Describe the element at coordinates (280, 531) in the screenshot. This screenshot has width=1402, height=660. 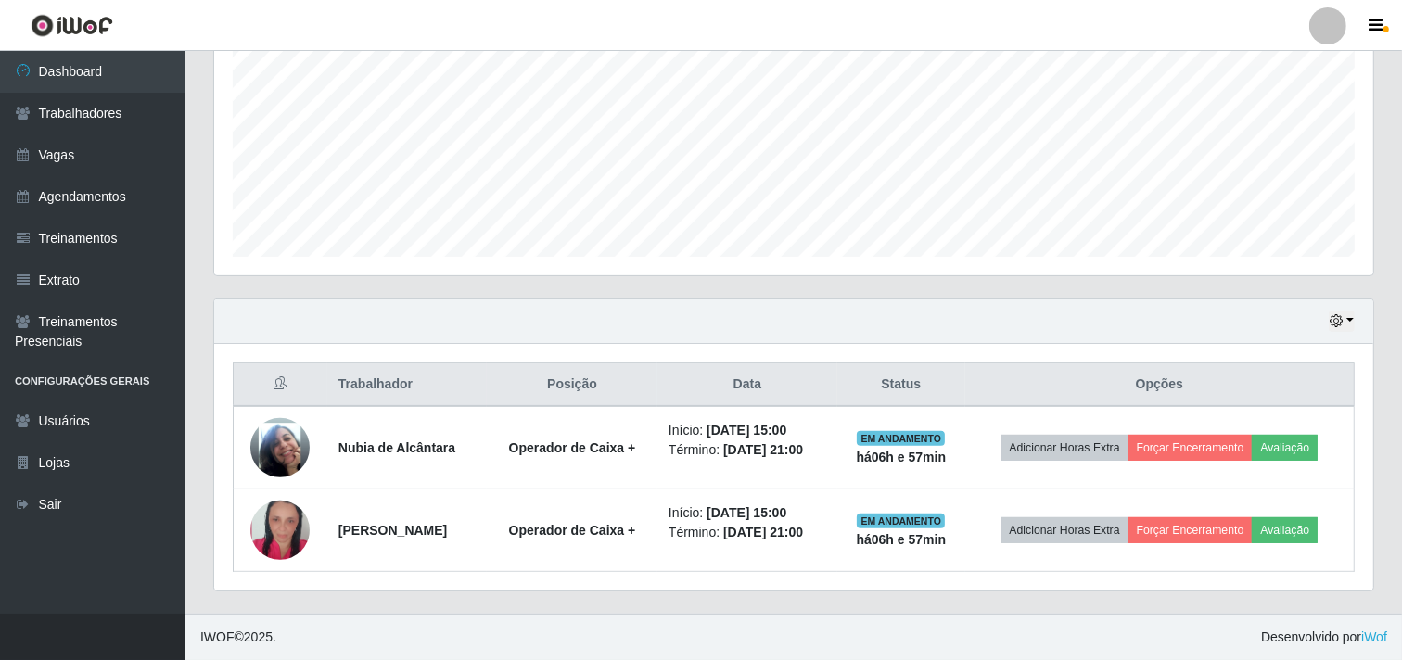
I see `img: 1745067643988.jpeg` at that location.